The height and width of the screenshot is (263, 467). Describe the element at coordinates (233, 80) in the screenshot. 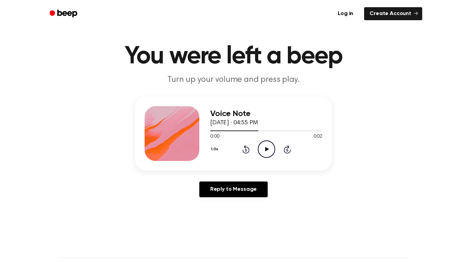

I see `p: Turn up your volume and press play.` at that location.